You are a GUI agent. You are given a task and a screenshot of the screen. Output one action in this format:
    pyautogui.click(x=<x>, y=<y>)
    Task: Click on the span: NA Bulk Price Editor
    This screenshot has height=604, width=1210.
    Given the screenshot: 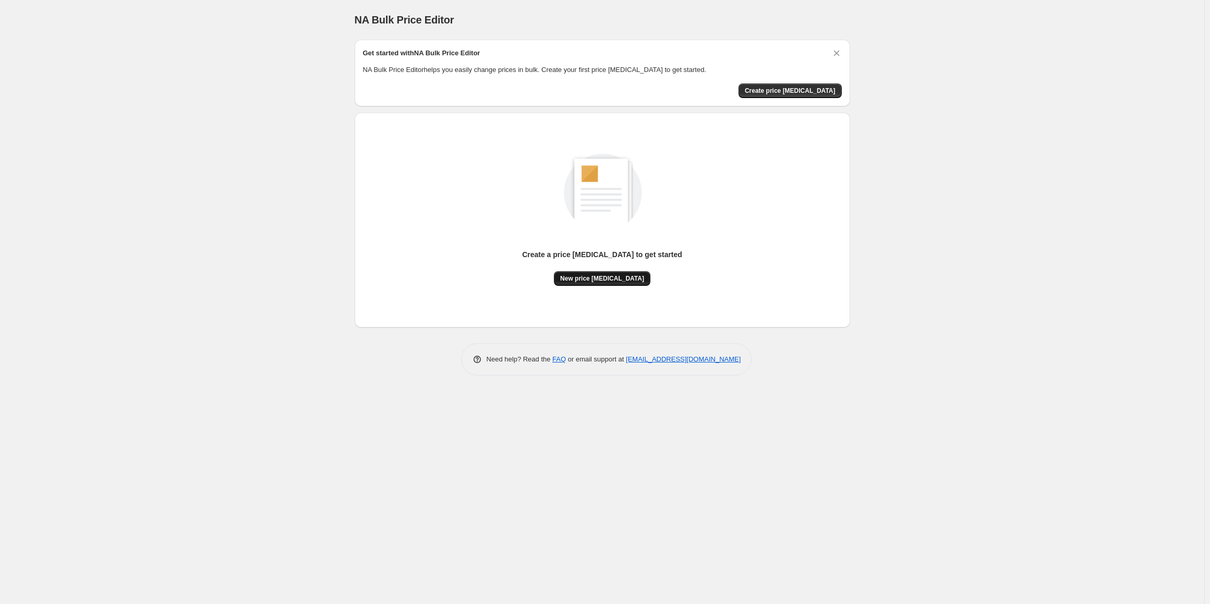 What is the action you would take?
    pyautogui.click(x=404, y=20)
    